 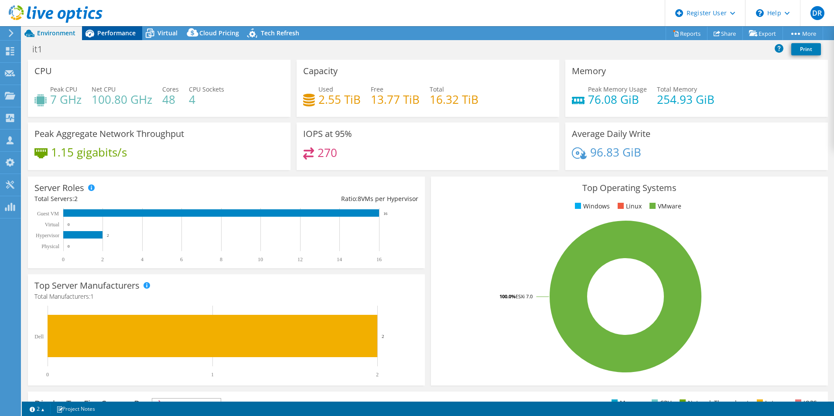 What do you see at coordinates (219, 33) in the screenshot?
I see `span: Cloud Pricing` at bounding box center [219, 33].